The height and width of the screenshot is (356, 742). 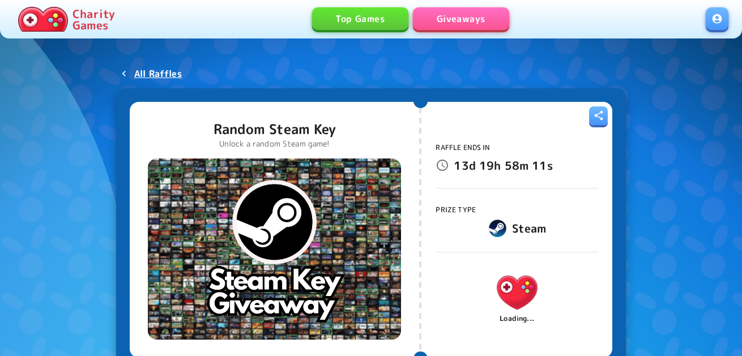 I want to click on h6: Steam, so click(x=529, y=228).